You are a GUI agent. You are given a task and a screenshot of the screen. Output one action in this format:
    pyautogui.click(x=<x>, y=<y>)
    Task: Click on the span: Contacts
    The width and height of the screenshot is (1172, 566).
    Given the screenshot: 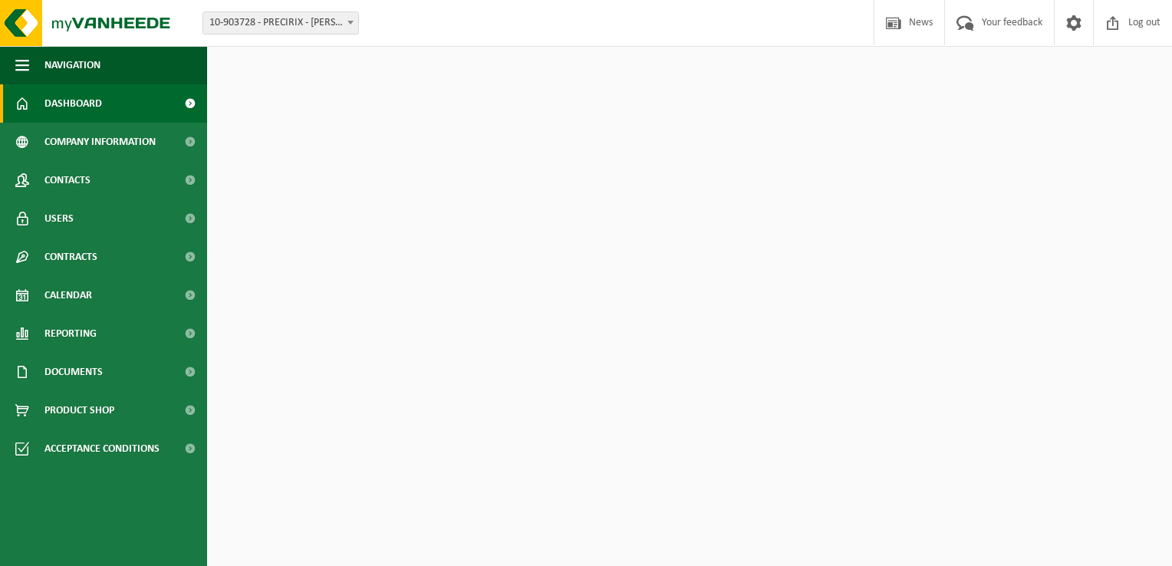 What is the action you would take?
    pyautogui.click(x=67, y=180)
    